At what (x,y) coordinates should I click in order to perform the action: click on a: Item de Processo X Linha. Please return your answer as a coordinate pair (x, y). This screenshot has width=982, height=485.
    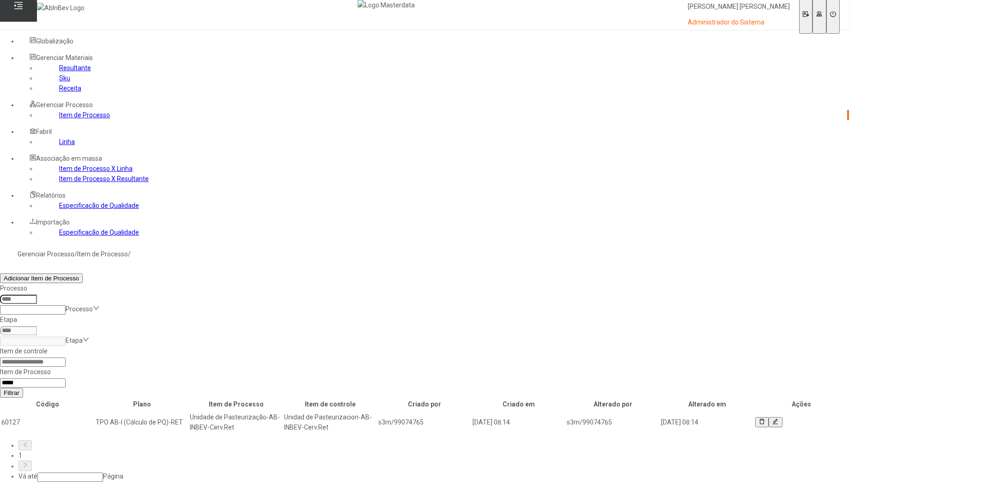
    Looking at the image, I should click on (96, 169).